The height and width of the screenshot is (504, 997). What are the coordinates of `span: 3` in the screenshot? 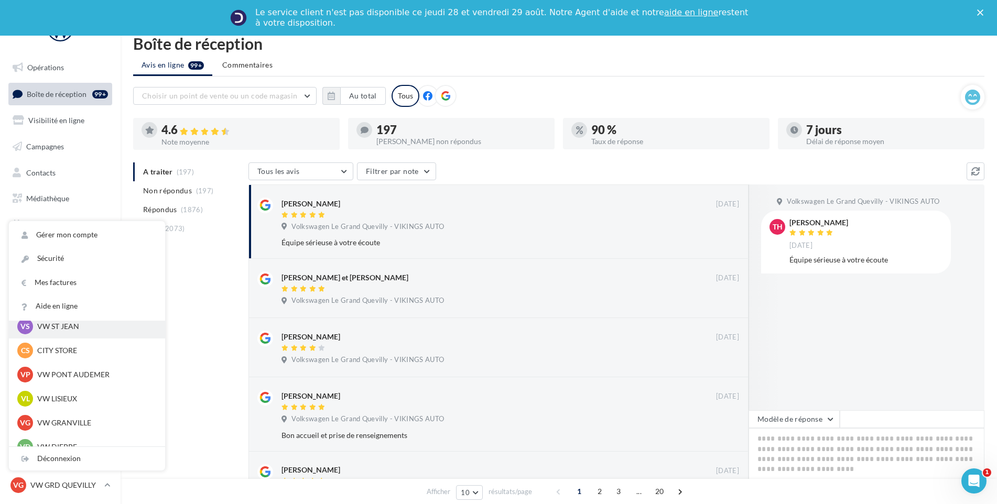 It's located at (618, 491).